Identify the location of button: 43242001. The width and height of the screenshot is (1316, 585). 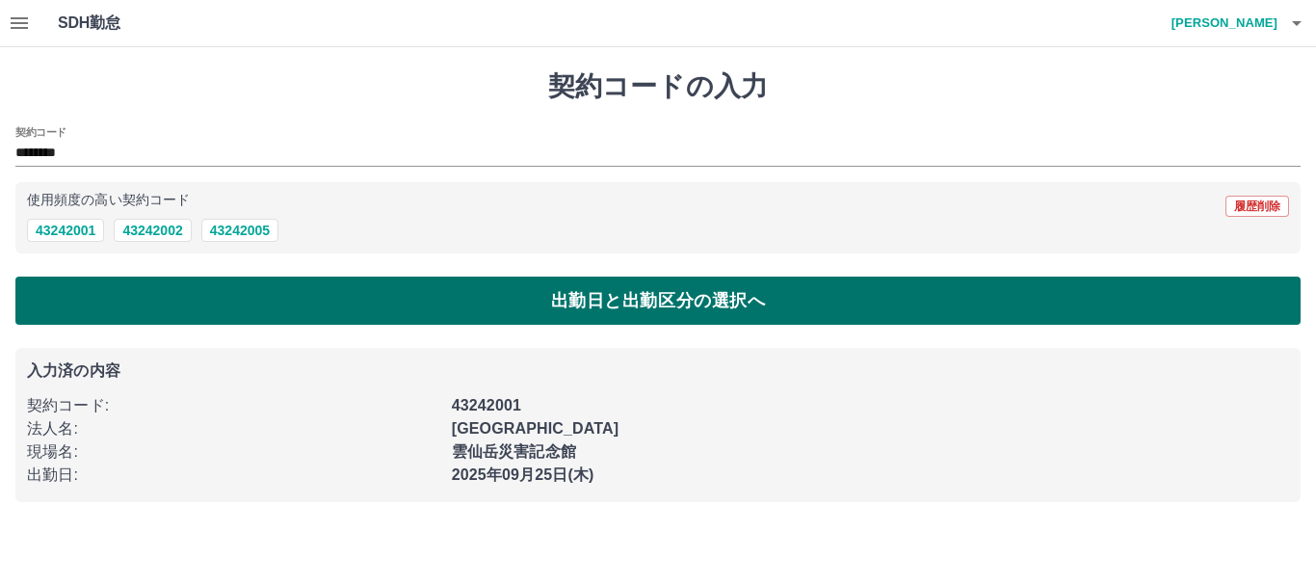
(66, 230).